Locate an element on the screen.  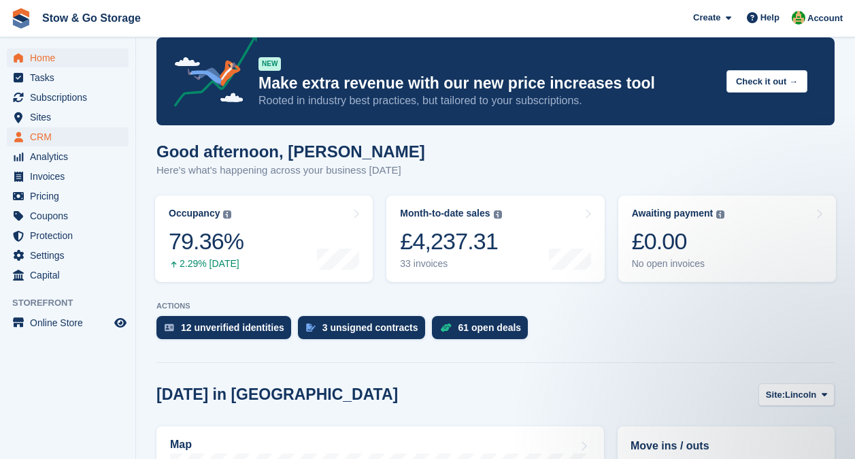
button: Site: Lincoln is located at coordinates (797, 394).